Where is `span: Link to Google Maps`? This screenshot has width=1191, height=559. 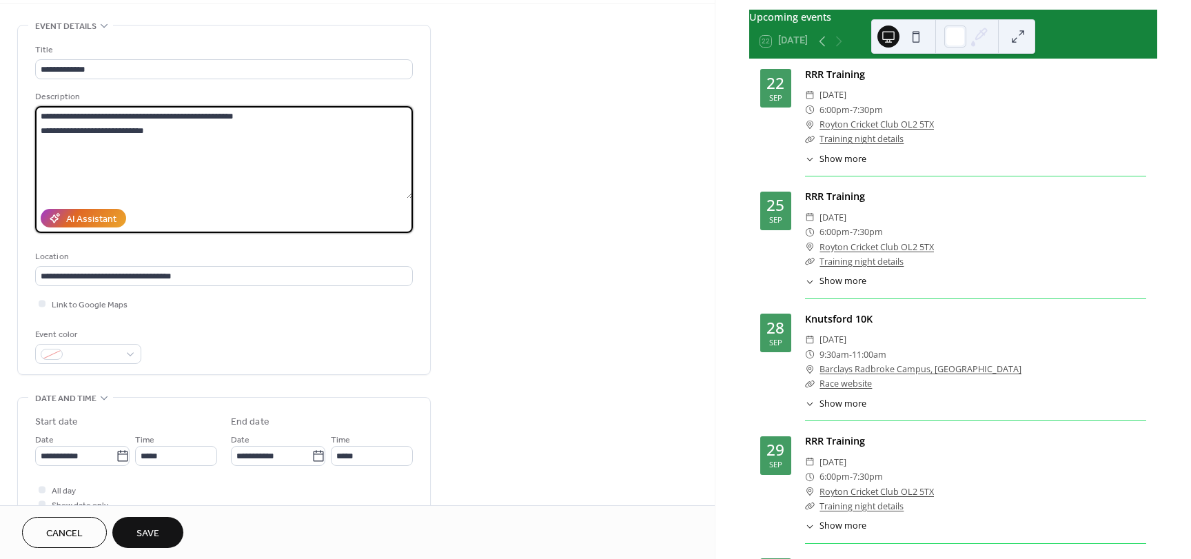 span: Link to Google Maps is located at coordinates (90, 305).